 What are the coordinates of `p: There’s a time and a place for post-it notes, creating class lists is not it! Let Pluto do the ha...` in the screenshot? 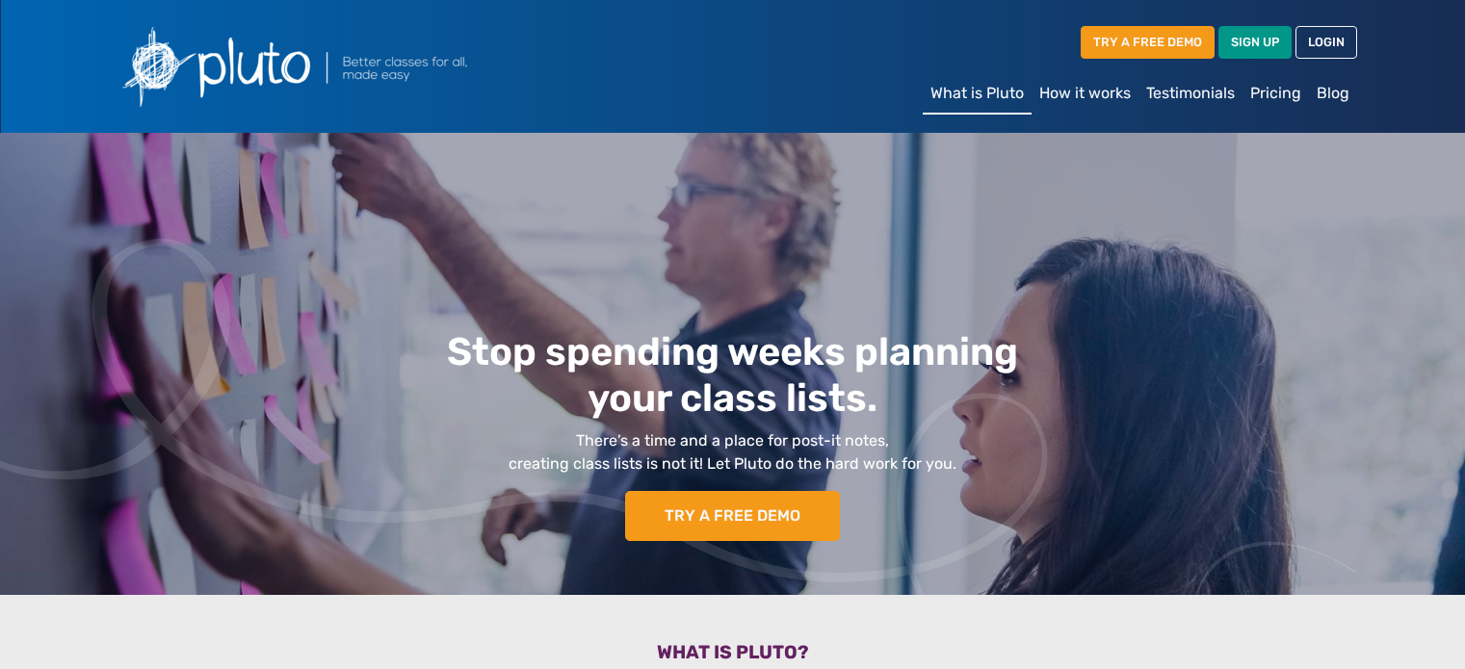 It's located at (732, 453).